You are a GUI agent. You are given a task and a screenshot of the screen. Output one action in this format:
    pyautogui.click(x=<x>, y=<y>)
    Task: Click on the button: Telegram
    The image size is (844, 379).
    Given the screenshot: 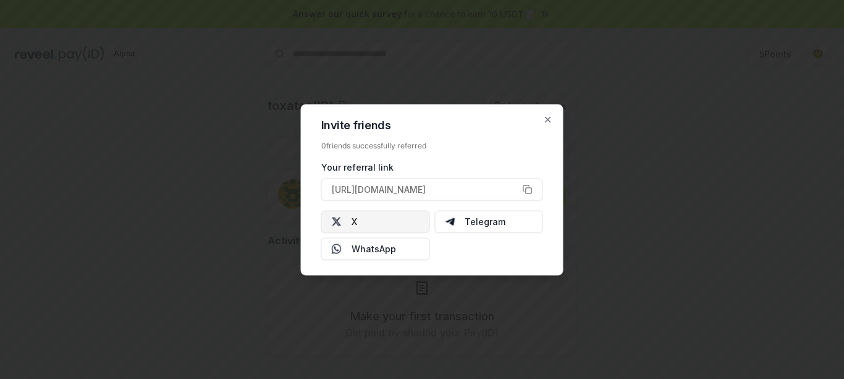 What is the action you would take?
    pyautogui.click(x=489, y=221)
    